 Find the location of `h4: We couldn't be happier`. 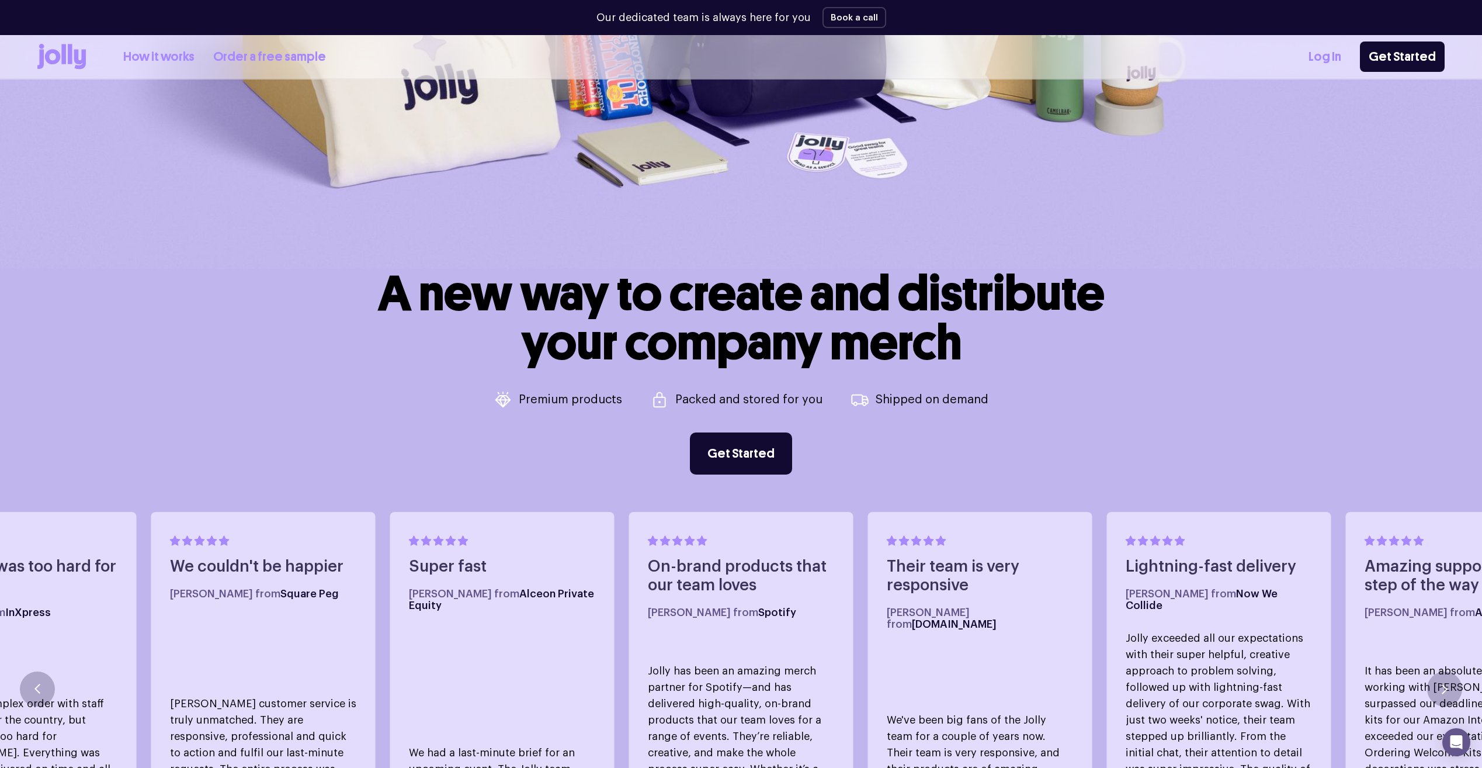

h4: We couldn't be happier is located at coordinates (263, 567).